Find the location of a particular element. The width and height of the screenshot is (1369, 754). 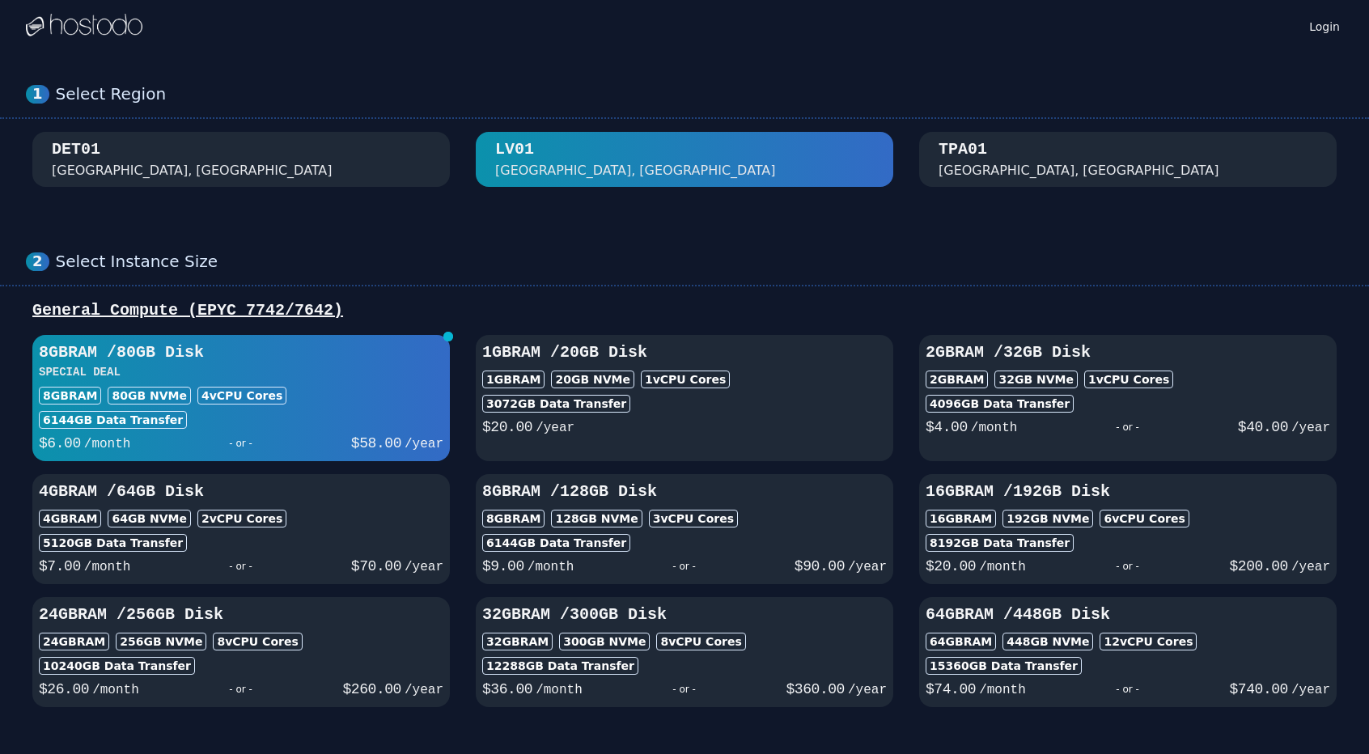

span: $ 4.00 is located at coordinates (946, 427).